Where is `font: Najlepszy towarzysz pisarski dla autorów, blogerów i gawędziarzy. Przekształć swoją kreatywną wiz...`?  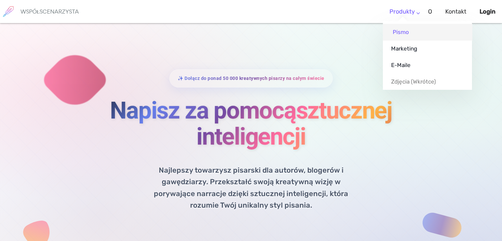 font: Najlepszy towarzysz pisarski dla autorów, blogerów i gawędziarzy. Przekształć swoją kreatywną wiz... is located at coordinates (251, 187).